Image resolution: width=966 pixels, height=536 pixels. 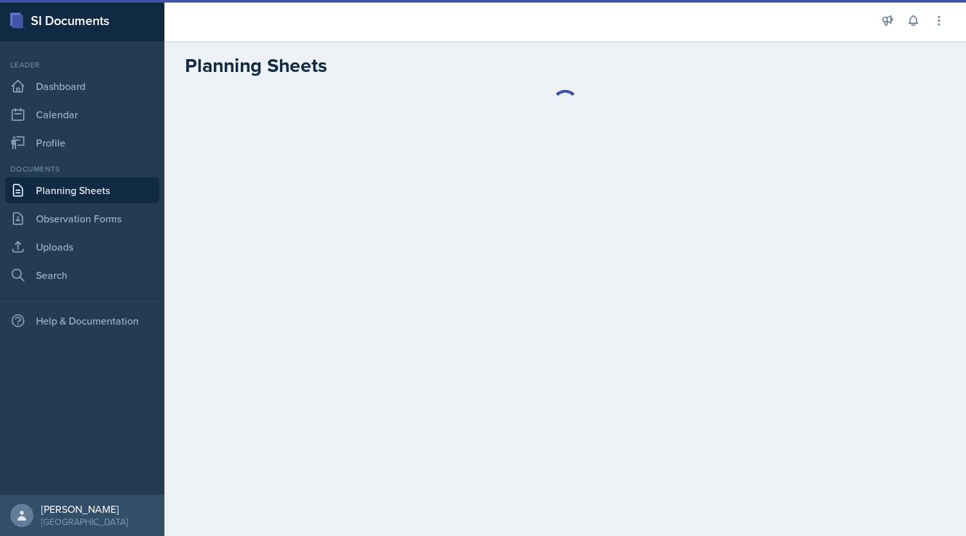 What do you see at coordinates (82, 218) in the screenshot?
I see `a: Observation Forms` at bounding box center [82, 218].